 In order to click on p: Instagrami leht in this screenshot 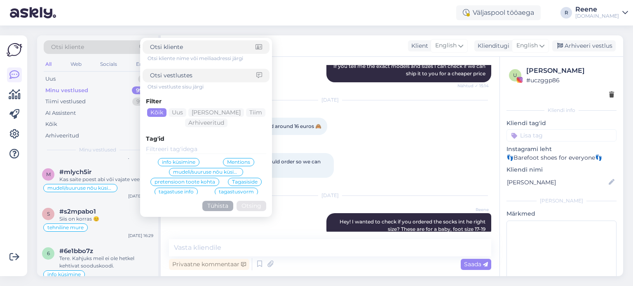, I will do `click(561, 149)`.